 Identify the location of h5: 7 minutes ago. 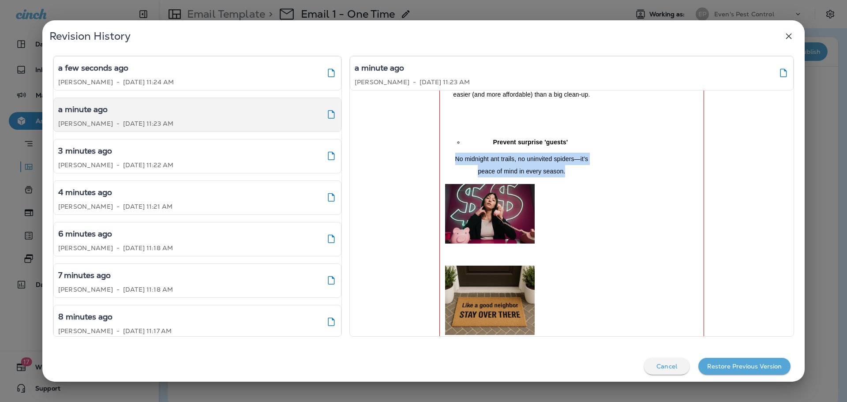
(84, 275).